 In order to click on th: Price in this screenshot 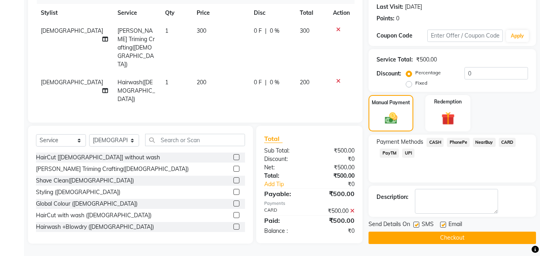, I will do `click(220, 13)`.